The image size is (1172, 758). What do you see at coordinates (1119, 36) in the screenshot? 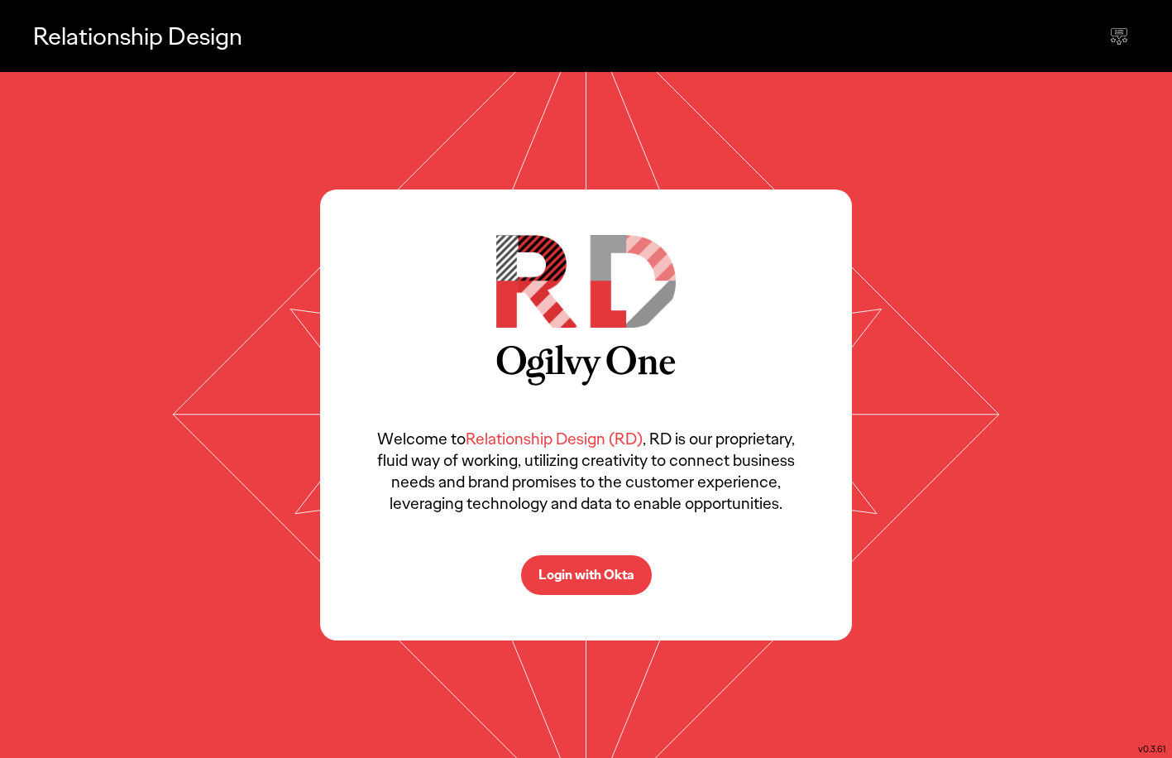
I see `div: Send feedback` at bounding box center [1119, 36].